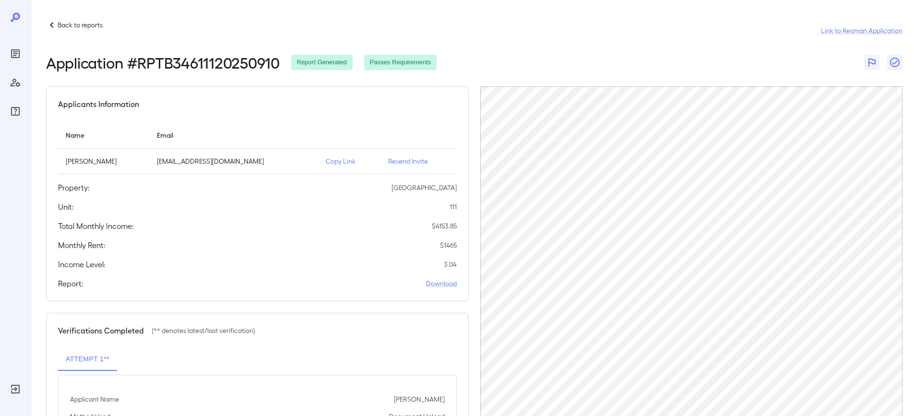 This screenshot has width=914, height=416. Describe the element at coordinates (450, 264) in the screenshot. I see `p: 3.04` at that location.